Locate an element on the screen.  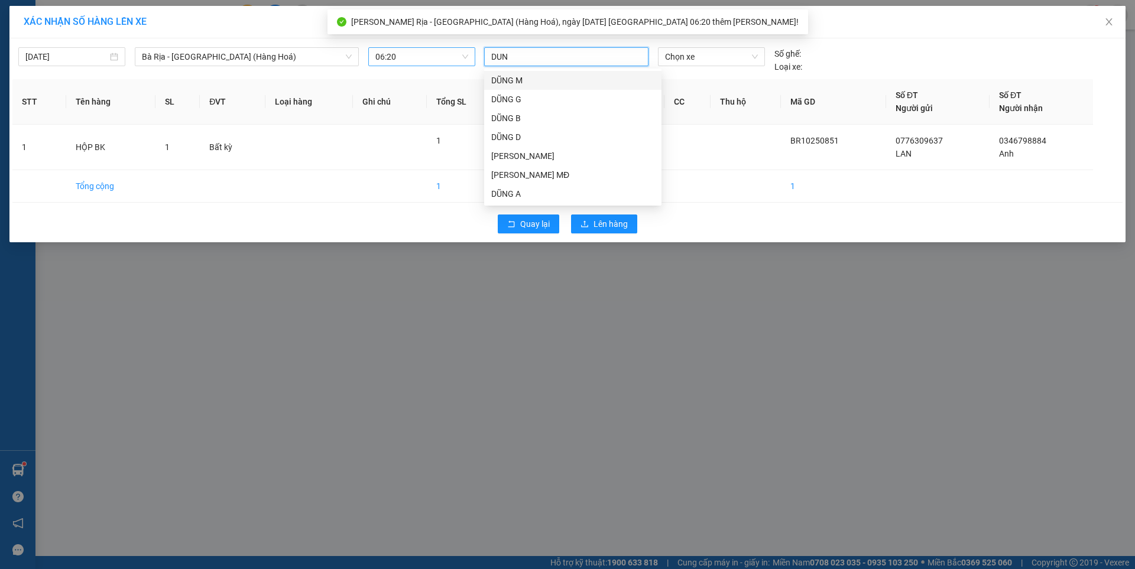
span: Chọn xe is located at coordinates (711, 57).